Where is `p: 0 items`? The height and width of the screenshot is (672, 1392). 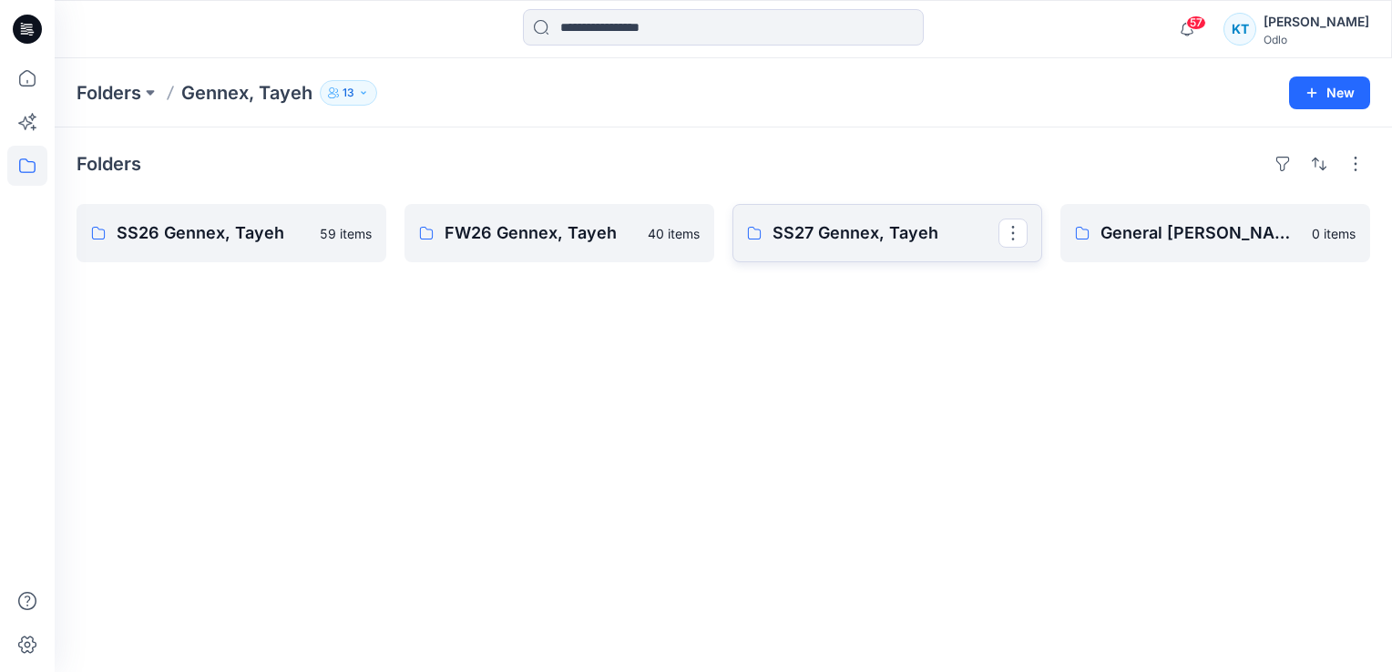 p: 0 items is located at coordinates (1334, 233).